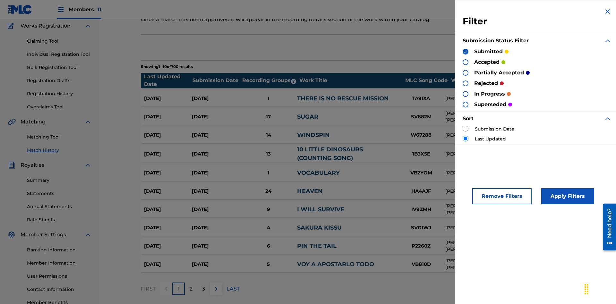  Describe the element at coordinates (314, 135) in the screenshot. I see `a: WINDSPIN` at that location.